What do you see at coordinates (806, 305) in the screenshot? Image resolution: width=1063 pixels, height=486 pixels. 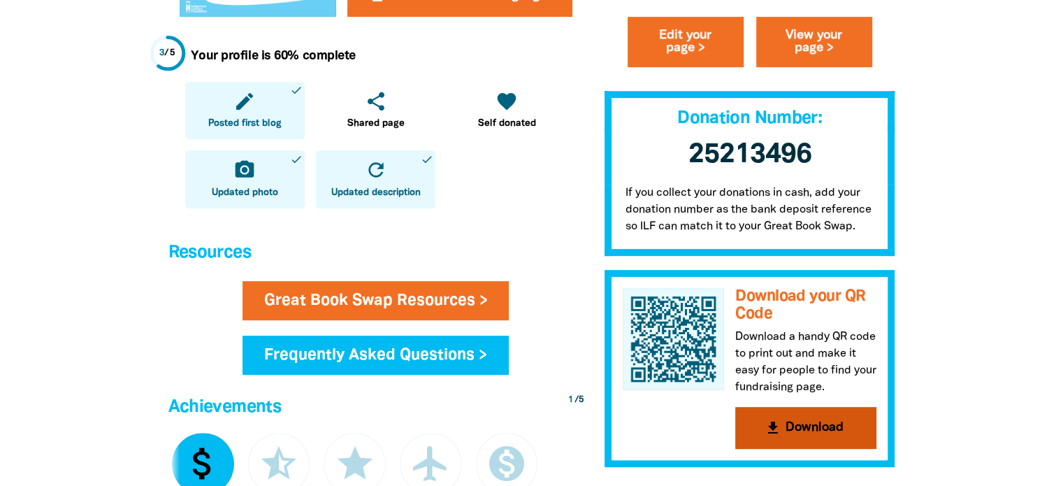 I see `h3: Download your QR Code` at bounding box center [806, 305].